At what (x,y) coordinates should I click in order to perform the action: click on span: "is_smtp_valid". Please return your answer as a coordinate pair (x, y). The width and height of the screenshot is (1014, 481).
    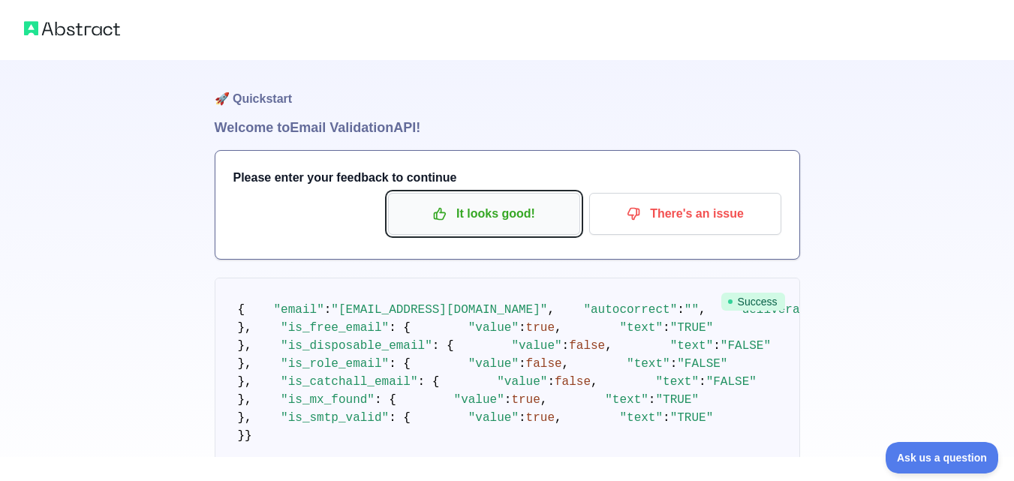
    Looking at the image, I should click on (335, 418).